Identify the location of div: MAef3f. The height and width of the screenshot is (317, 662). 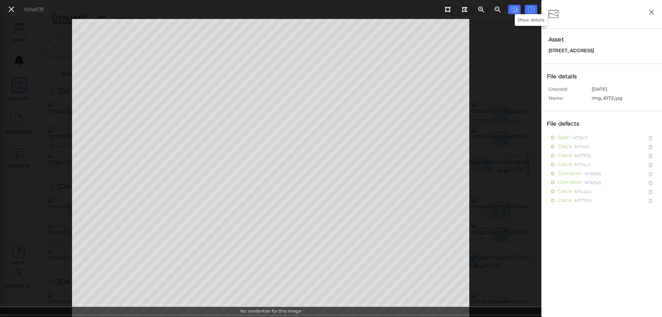
(34, 10).